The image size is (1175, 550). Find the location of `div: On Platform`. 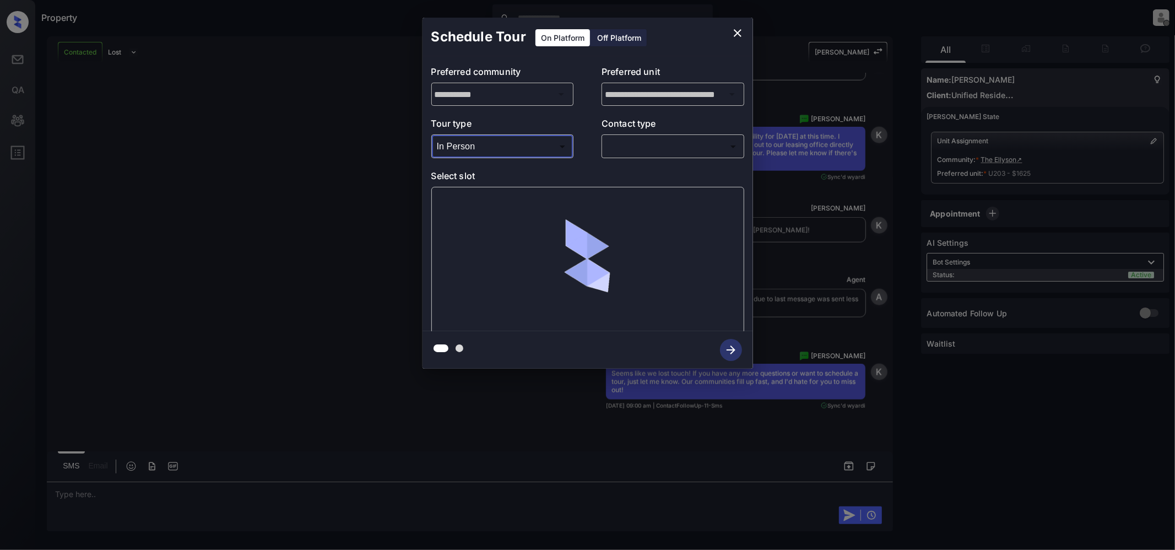

div: On Platform is located at coordinates (562, 37).